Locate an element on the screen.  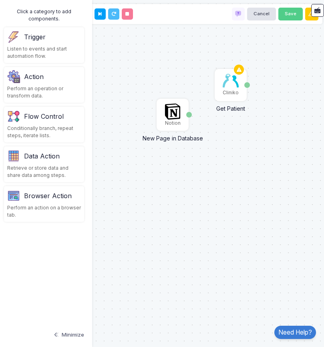
button: Minimize is located at coordinates (69, 335).